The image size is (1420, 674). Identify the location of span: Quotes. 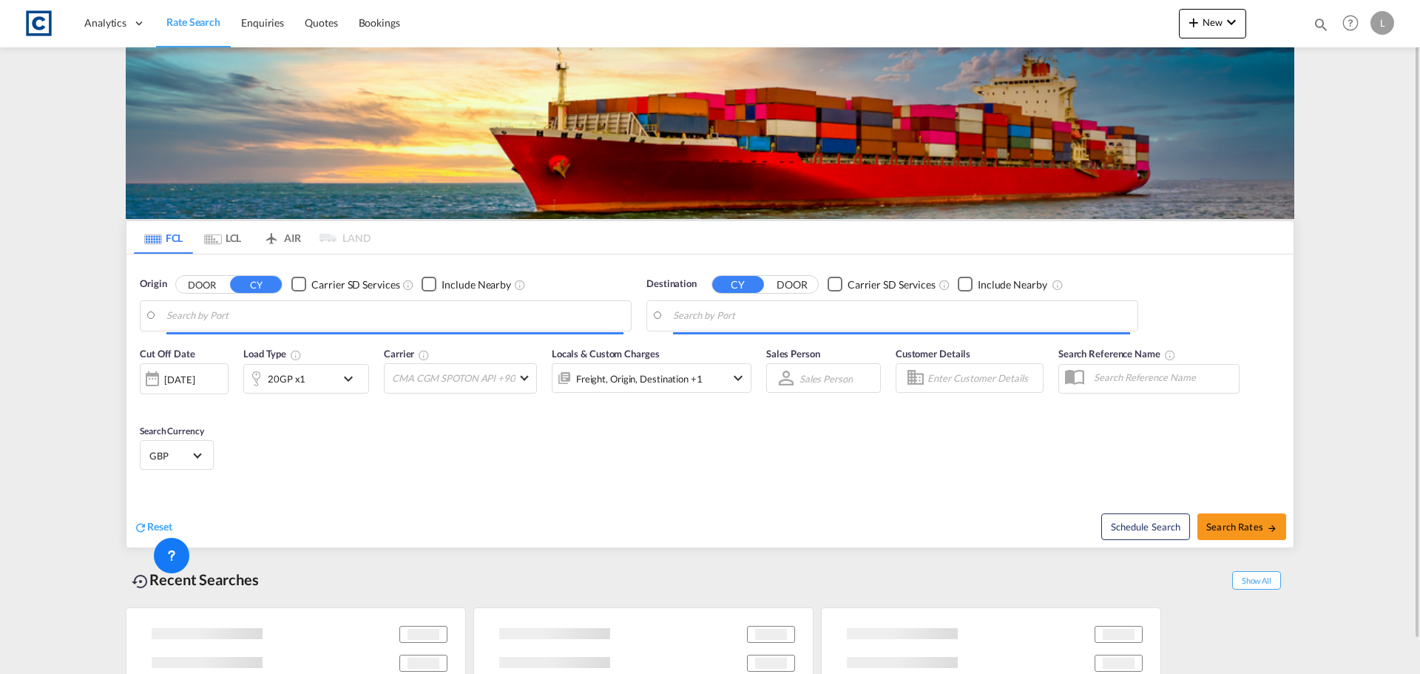
(321, 22).